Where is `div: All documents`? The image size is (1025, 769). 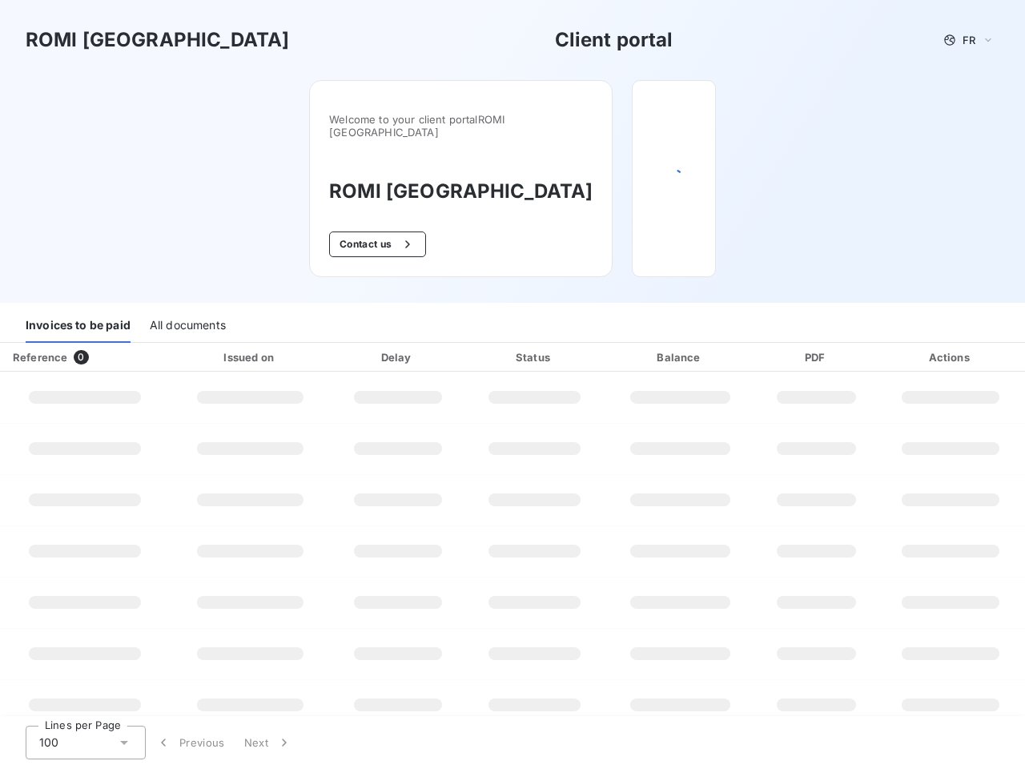
div: All documents is located at coordinates (187, 326).